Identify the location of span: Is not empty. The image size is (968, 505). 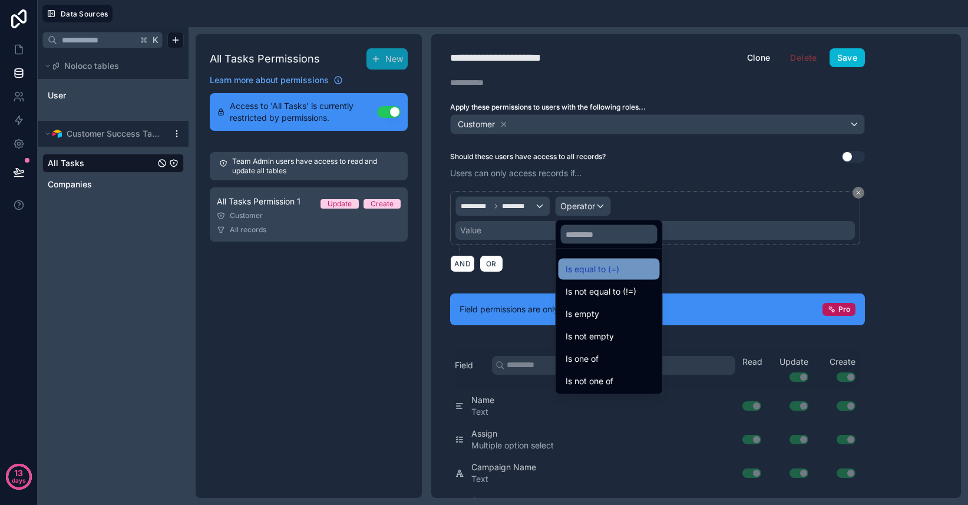
(590, 336).